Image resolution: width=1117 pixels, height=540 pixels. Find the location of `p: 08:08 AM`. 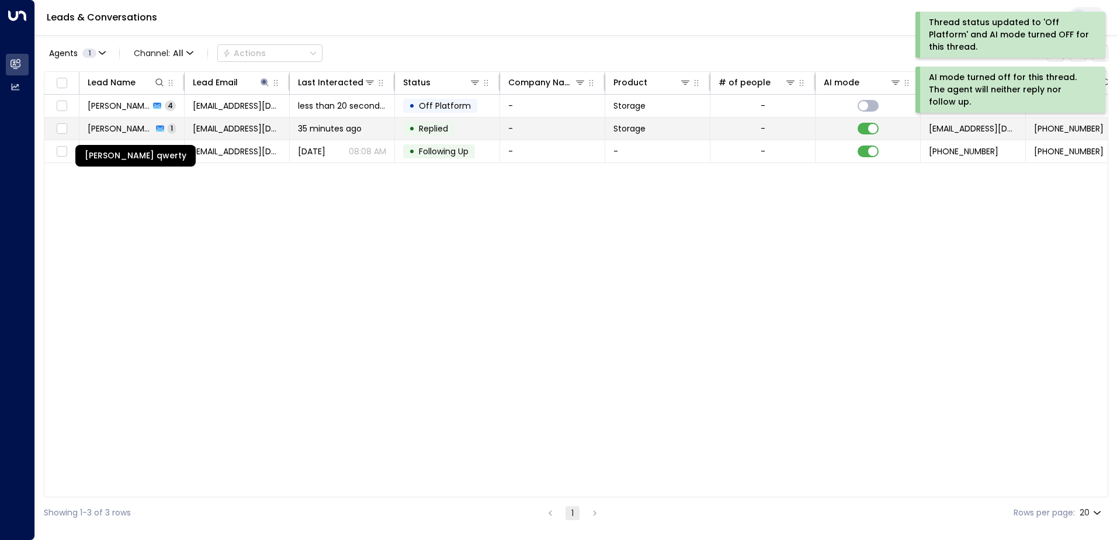

p: 08:08 AM is located at coordinates (367, 151).